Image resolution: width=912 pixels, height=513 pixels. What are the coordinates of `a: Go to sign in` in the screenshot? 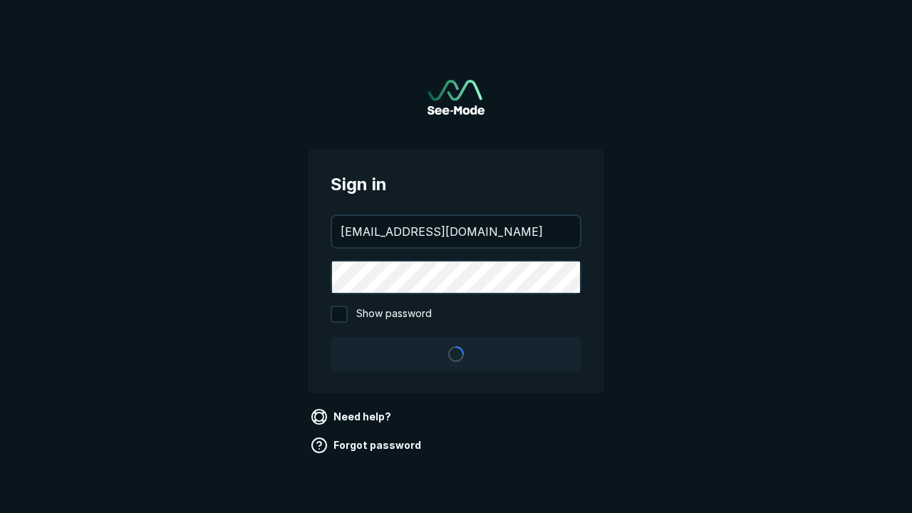 It's located at (456, 97).